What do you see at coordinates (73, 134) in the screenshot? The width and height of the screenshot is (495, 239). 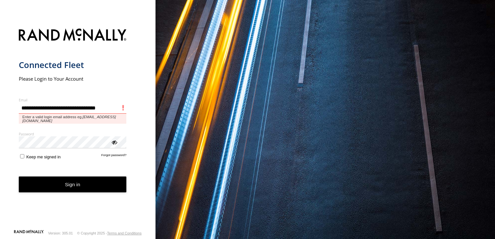 I see `label: Password` at bounding box center [73, 134].